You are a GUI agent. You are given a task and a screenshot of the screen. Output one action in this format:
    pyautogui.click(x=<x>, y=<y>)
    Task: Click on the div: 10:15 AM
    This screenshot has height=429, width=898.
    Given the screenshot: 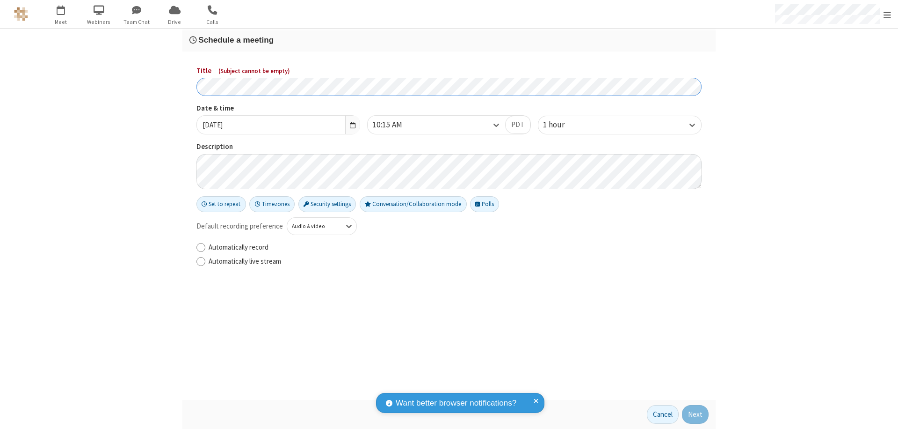 What is the action you would take?
    pyautogui.click(x=395, y=125)
    